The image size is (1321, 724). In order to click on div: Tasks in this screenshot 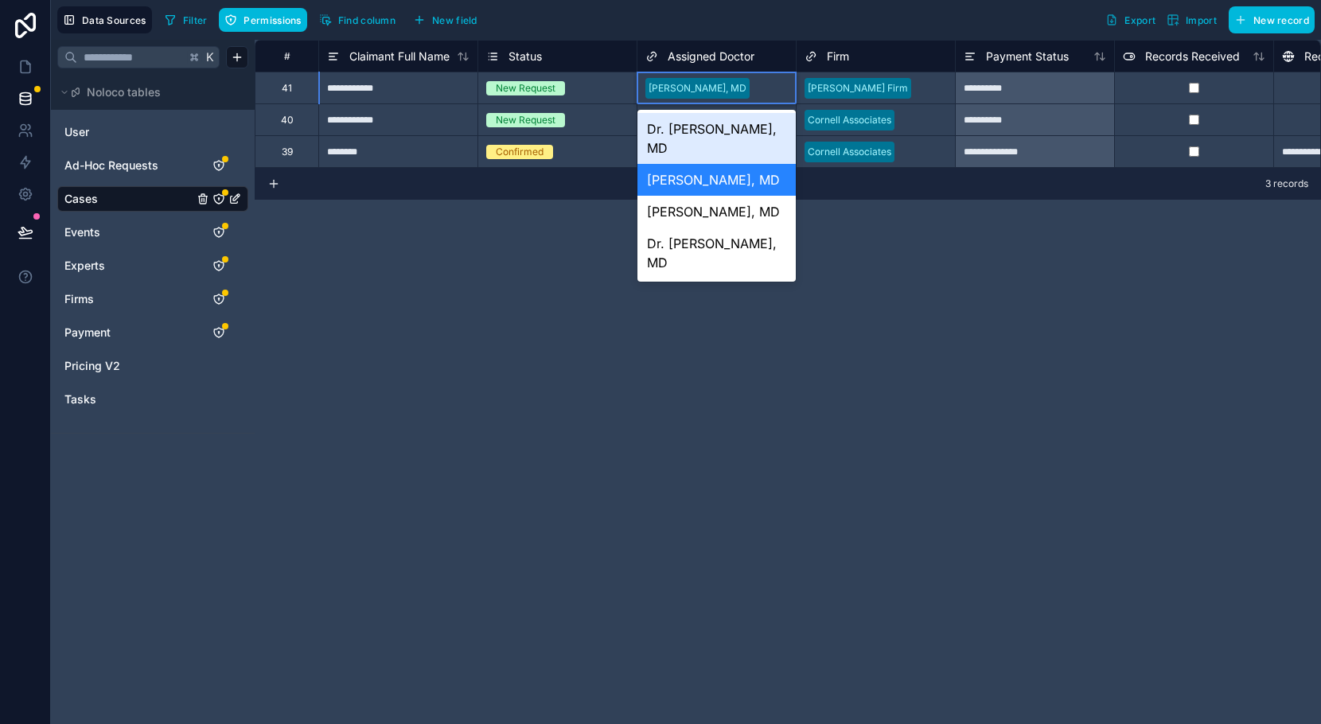, I will do `click(153, 400)`.